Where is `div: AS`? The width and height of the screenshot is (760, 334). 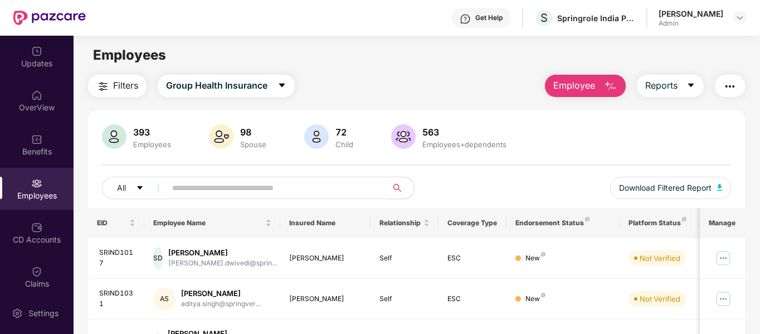 div: AS is located at coordinates (164, 299).